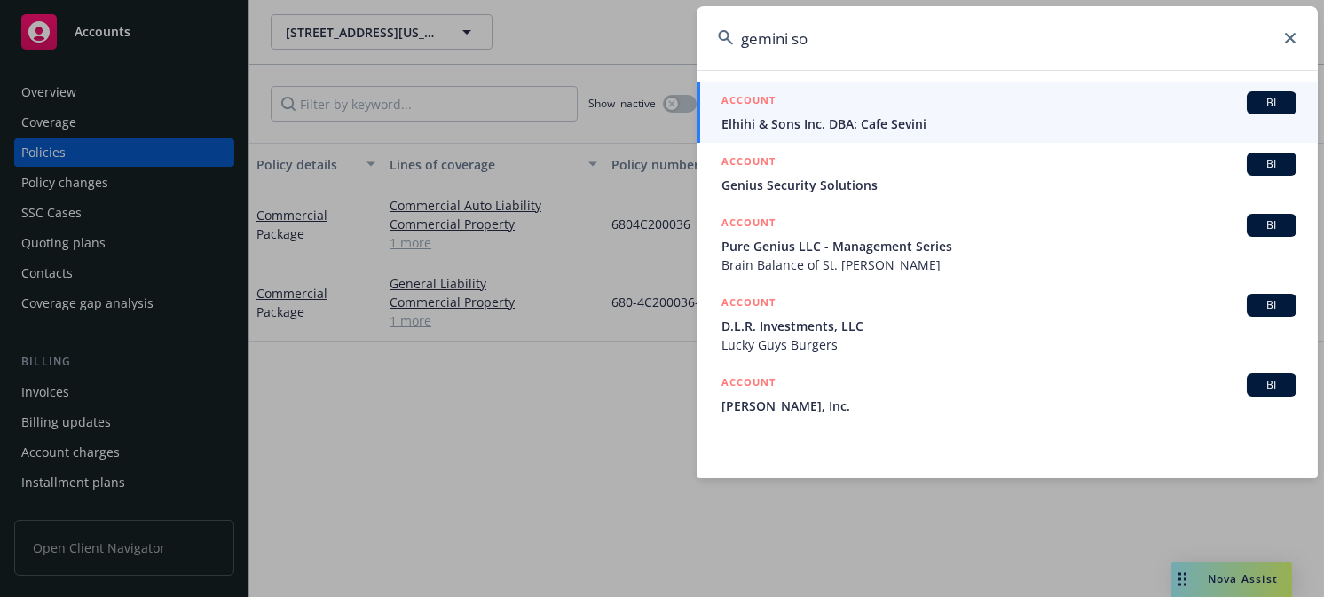  Describe the element at coordinates (1009, 123) in the screenshot. I see `span: Elhihi & Sons Inc. DBA: Cafe Sevini` at that location.